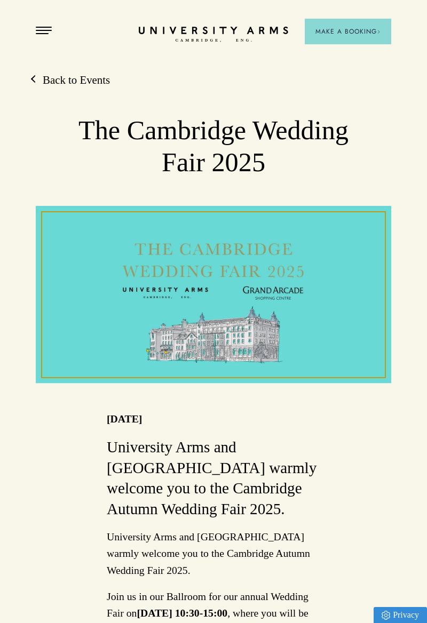 The image size is (427, 623). Describe the element at coordinates (214, 295) in the screenshot. I see `img: image-76a666c791205a5b481a3cf653873a355df279d9-7084x3084-png` at that location.